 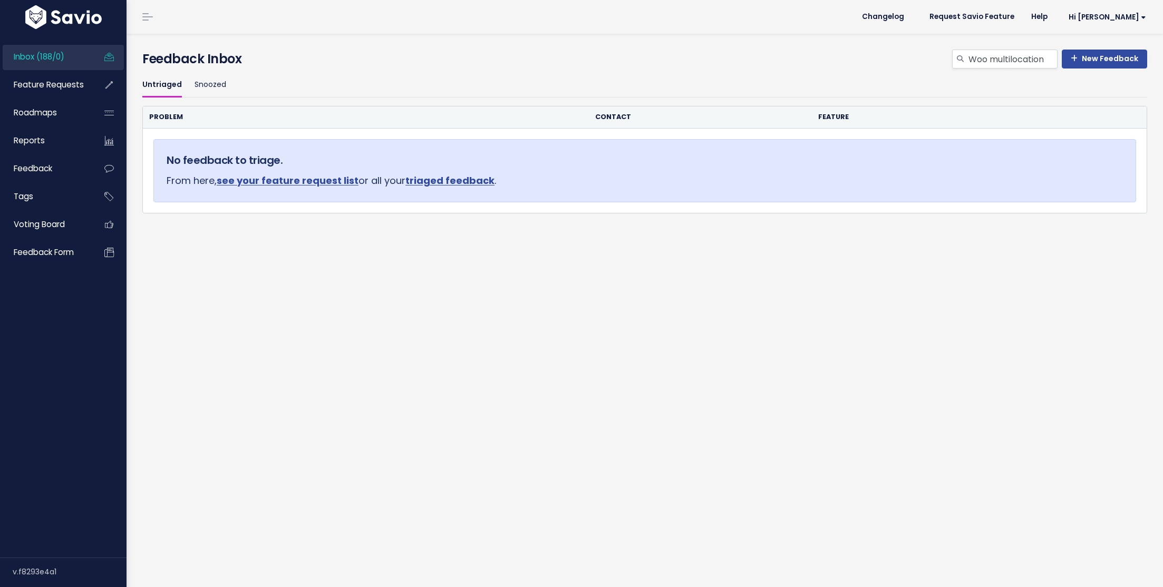 I want to click on a: Feedback, so click(x=45, y=169).